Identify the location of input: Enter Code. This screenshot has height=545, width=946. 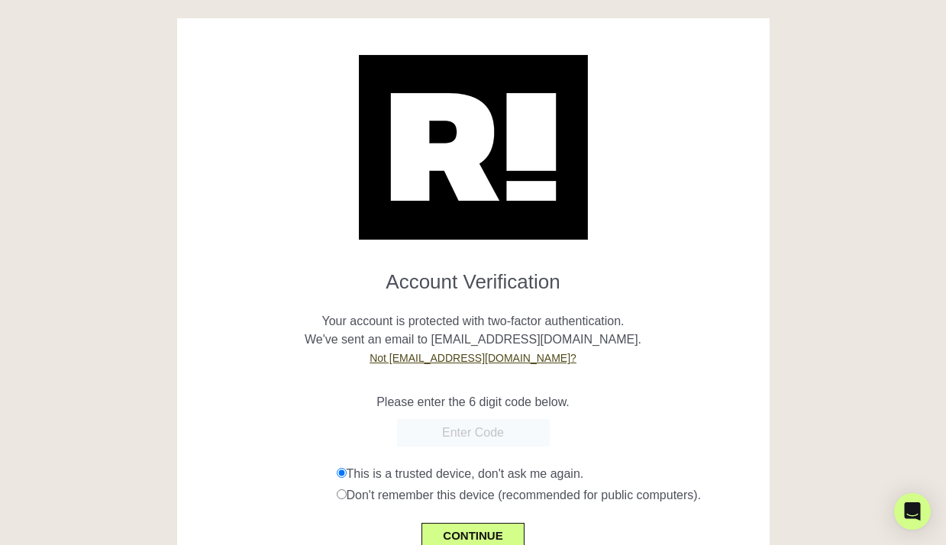
(474, 433).